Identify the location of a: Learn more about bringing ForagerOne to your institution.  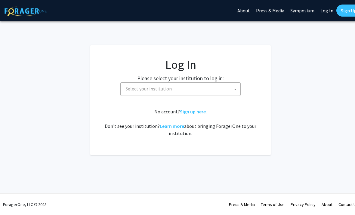
(172, 126).